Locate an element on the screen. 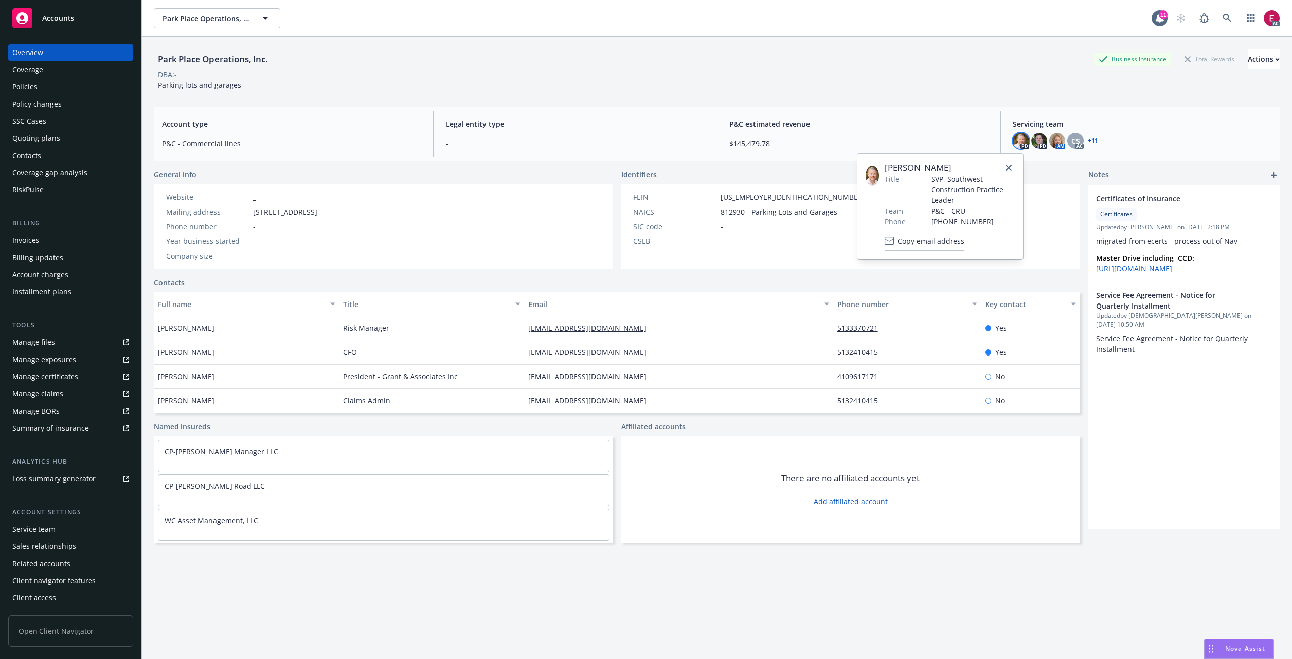 The height and width of the screenshot is (659, 1292). a: Billing updates is located at coordinates (71, 257).